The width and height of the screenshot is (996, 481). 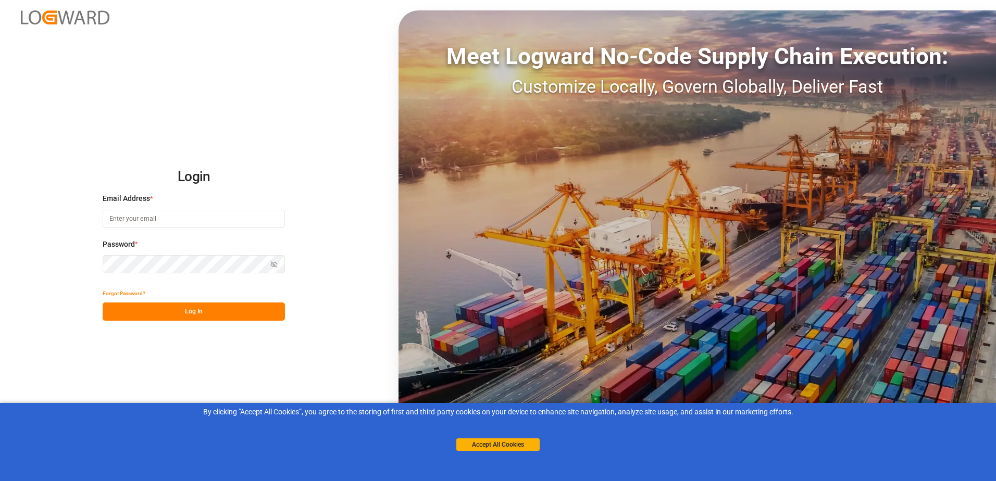 What do you see at coordinates (126, 198) in the screenshot?
I see `span: Email Address` at bounding box center [126, 198].